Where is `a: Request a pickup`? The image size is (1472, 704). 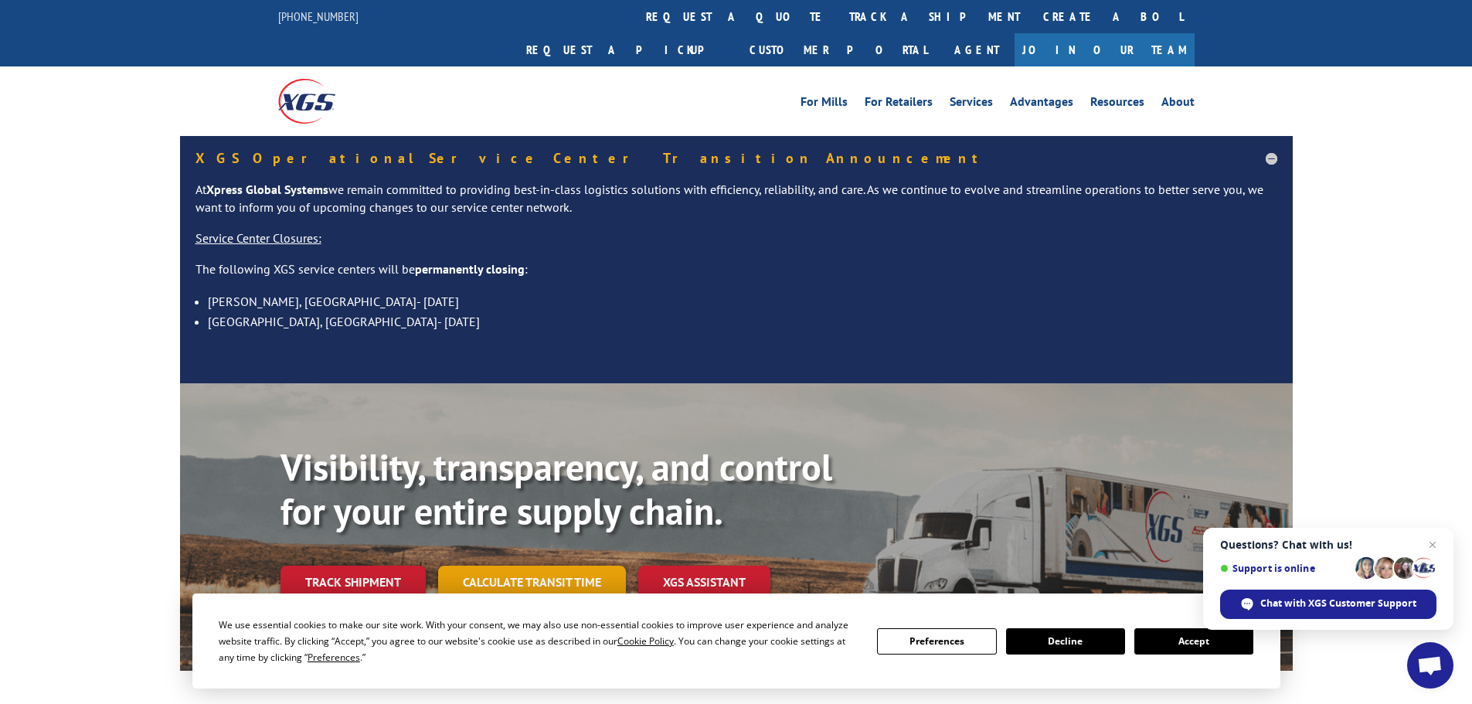 a: Request a pickup is located at coordinates (626, 49).